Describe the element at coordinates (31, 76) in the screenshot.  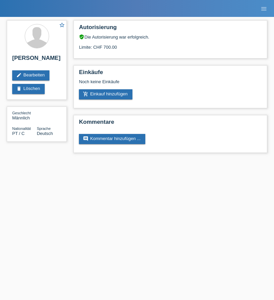
I see `a: editBearbeiten` at that location.